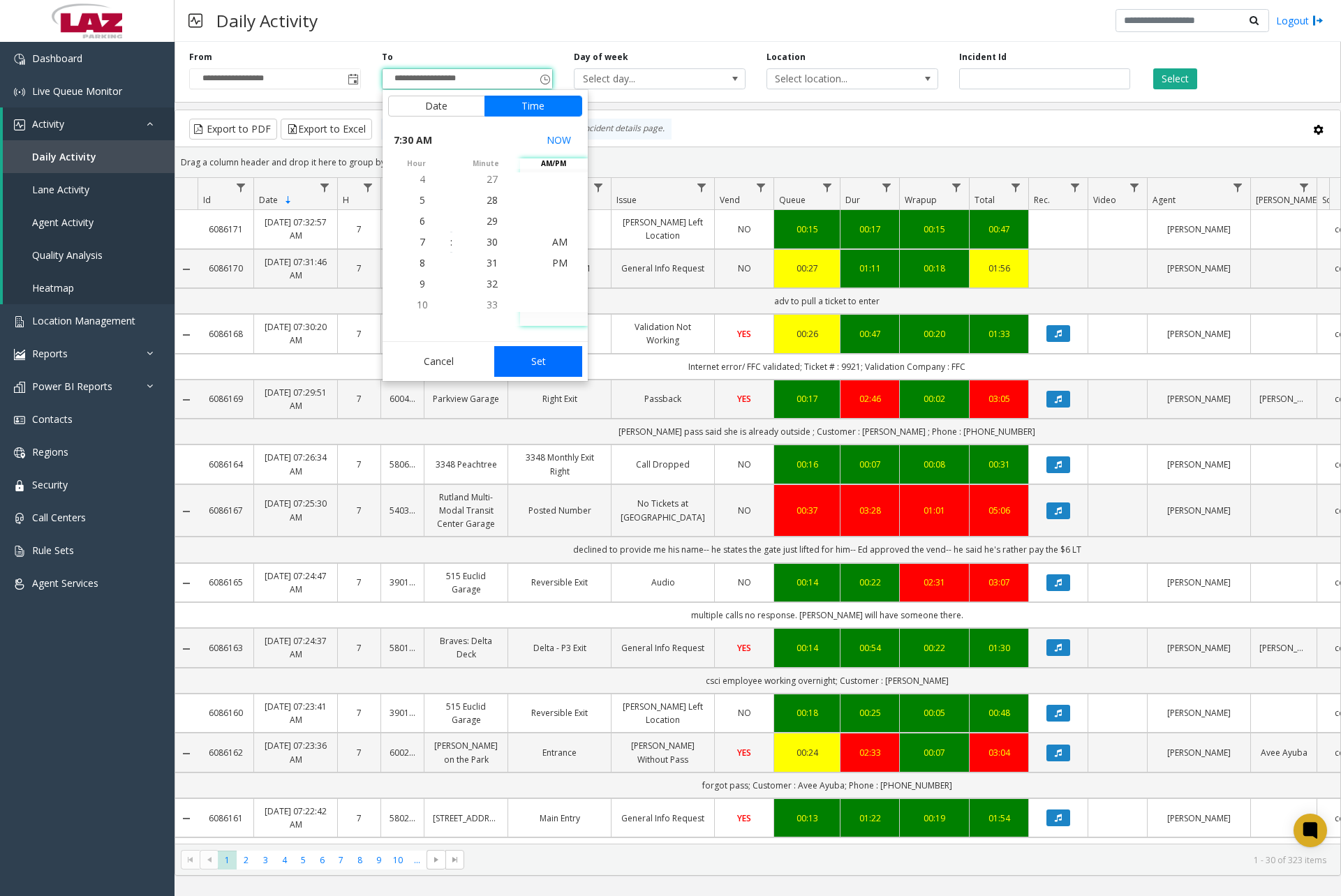 This screenshot has height=896, width=1341. Describe the element at coordinates (398, 859) in the screenshot. I see `span: Page 10` at that location.